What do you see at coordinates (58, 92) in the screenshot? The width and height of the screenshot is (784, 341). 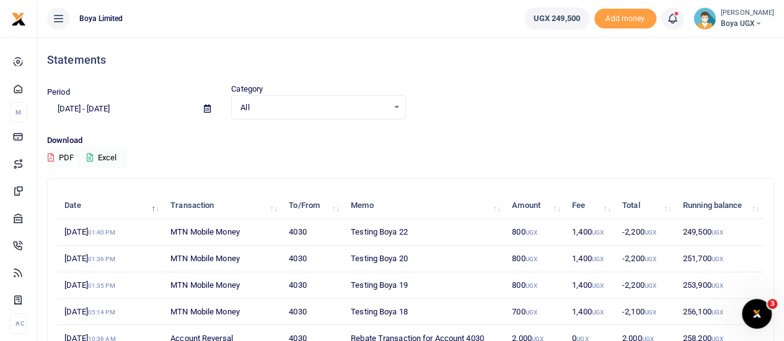 I see `label: Period` at bounding box center [58, 92].